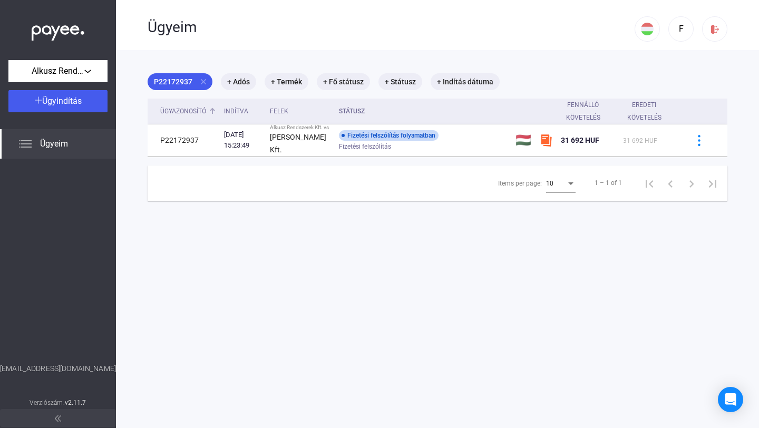 The height and width of the screenshot is (428, 759). What do you see at coordinates (465, 82) in the screenshot?
I see `mat-chip: + Indítás dátuma` at bounding box center [465, 82].